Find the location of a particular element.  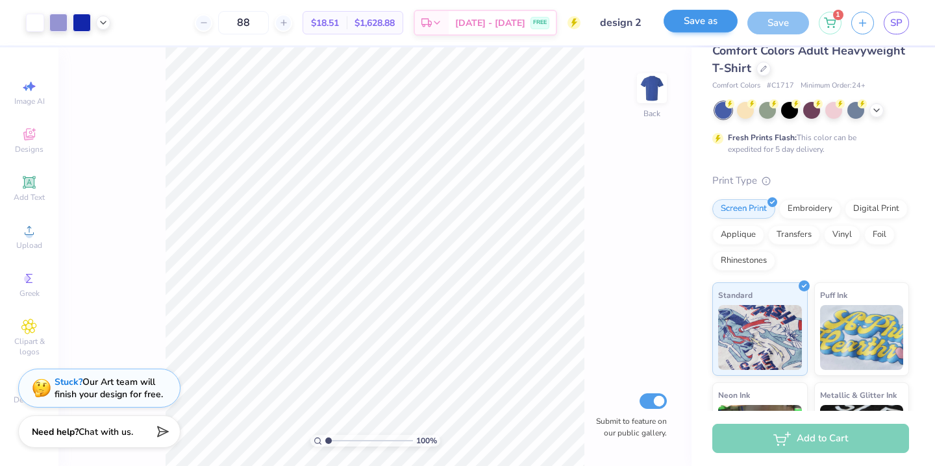

span: Clipart & logos is located at coordinates (29, 347).